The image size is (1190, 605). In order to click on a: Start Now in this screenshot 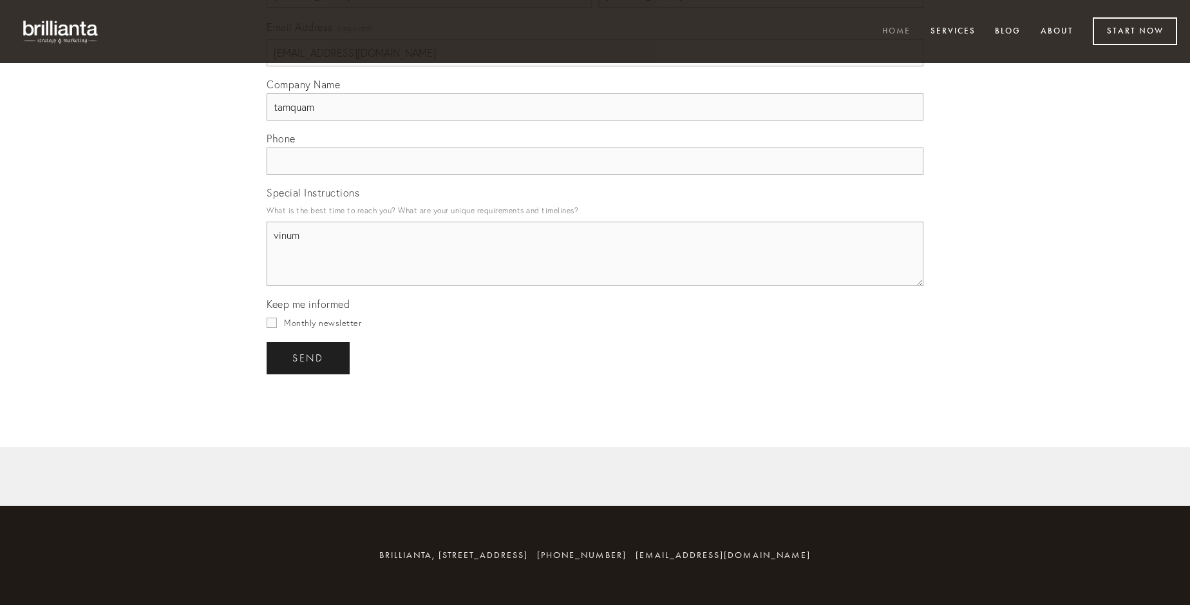, I will do `click(1135, 31)`.